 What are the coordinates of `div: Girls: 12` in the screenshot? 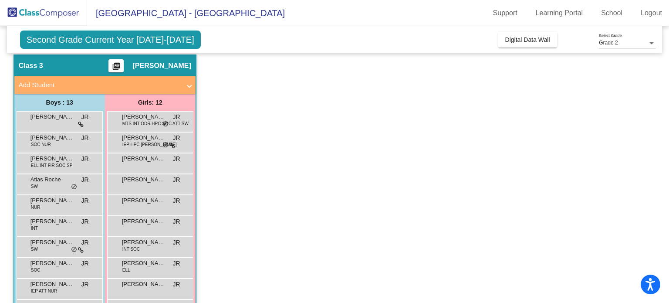 It's located at (150, 102).